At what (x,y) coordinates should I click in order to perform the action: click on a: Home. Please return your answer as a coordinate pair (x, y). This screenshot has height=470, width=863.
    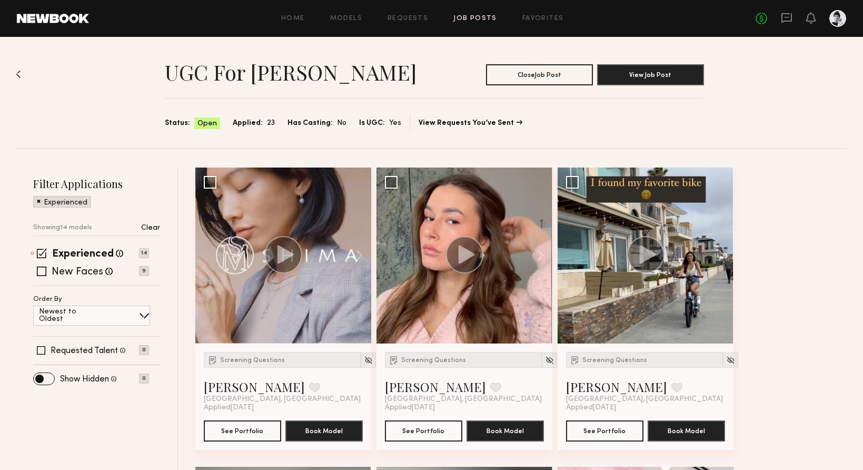
    Looking at the image, I should click on (293, 18).